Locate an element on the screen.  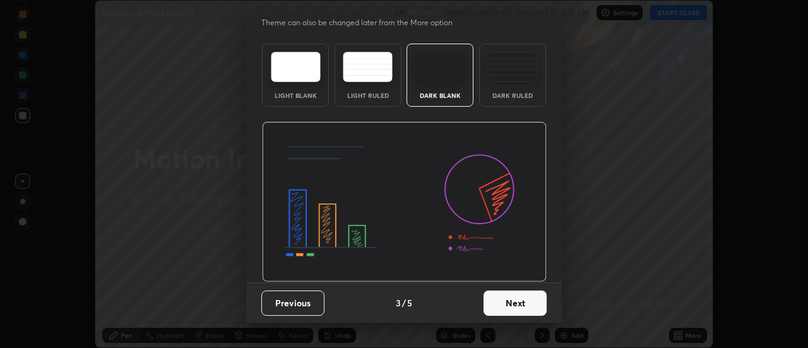
button: Next is located at coordinates (515, 303).